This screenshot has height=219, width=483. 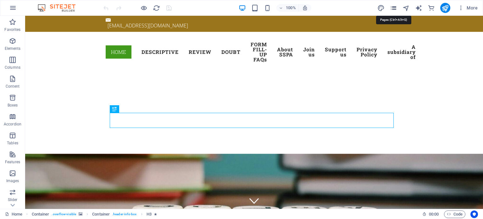 What do you see at coordinates (445, 8) in the screenshot?
I see `i: Publish` at bounding box center [445, 8].